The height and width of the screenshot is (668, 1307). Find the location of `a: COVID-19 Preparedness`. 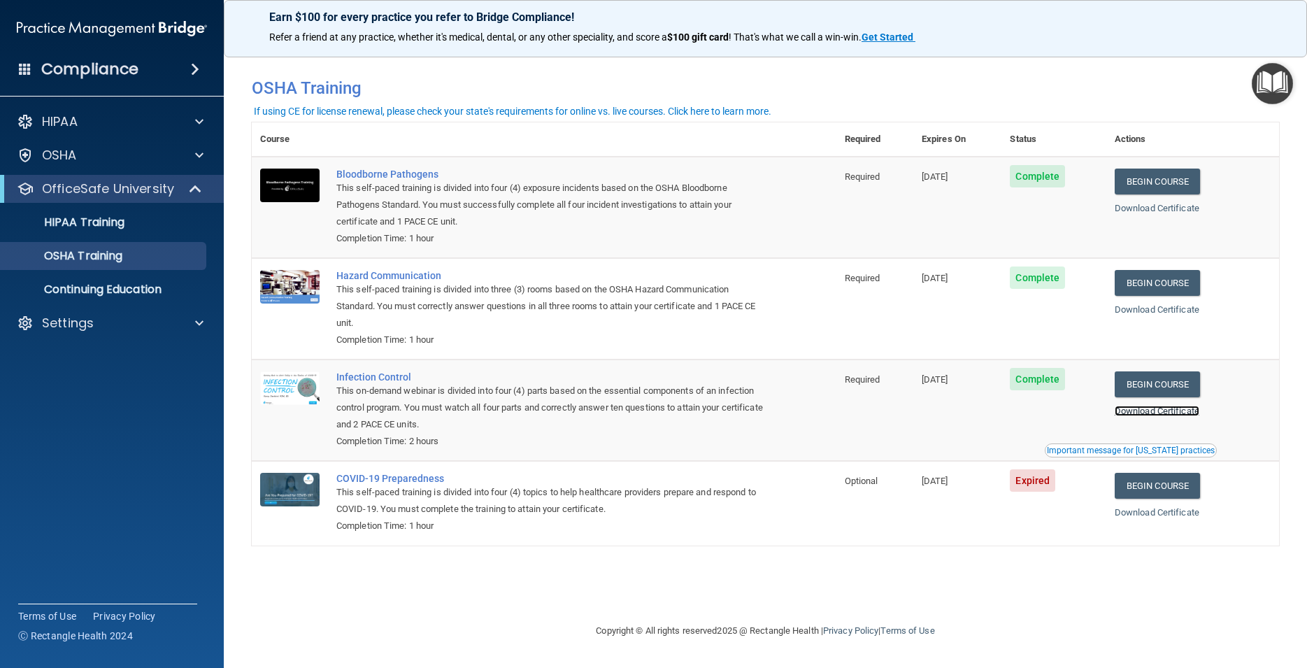

a: COVID-19 Preparedness is located at coordinates (551, 478).